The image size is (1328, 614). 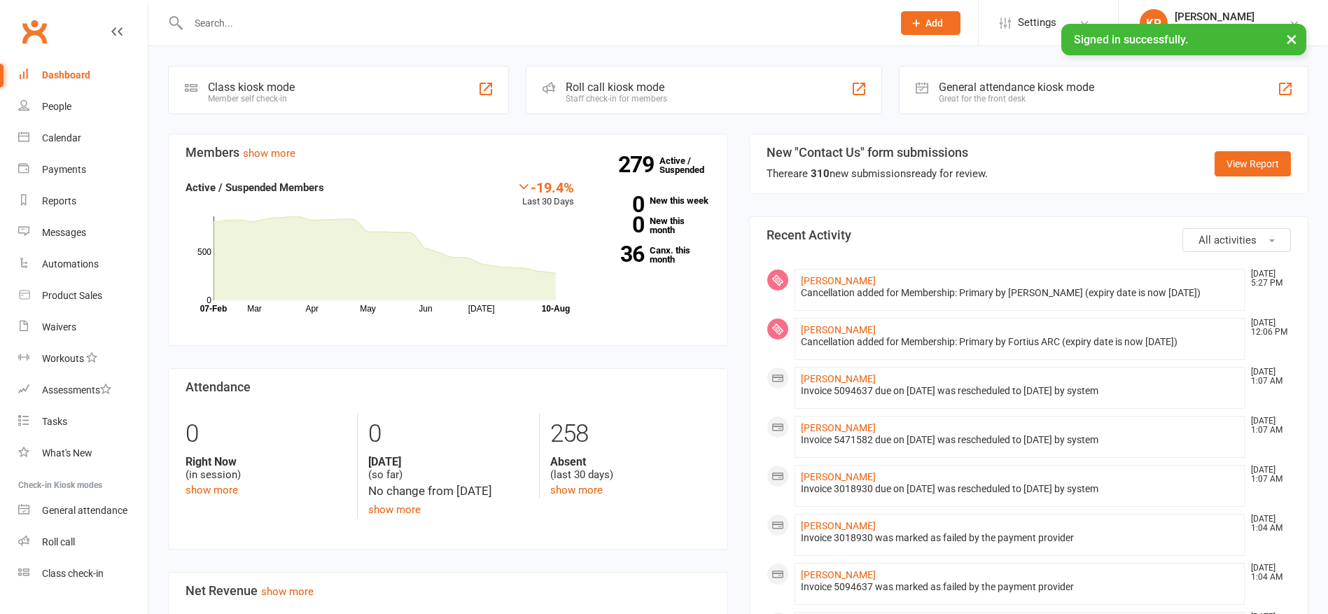 I want to click on strong: Active / Suspended Members, so click(x=255, y=188).